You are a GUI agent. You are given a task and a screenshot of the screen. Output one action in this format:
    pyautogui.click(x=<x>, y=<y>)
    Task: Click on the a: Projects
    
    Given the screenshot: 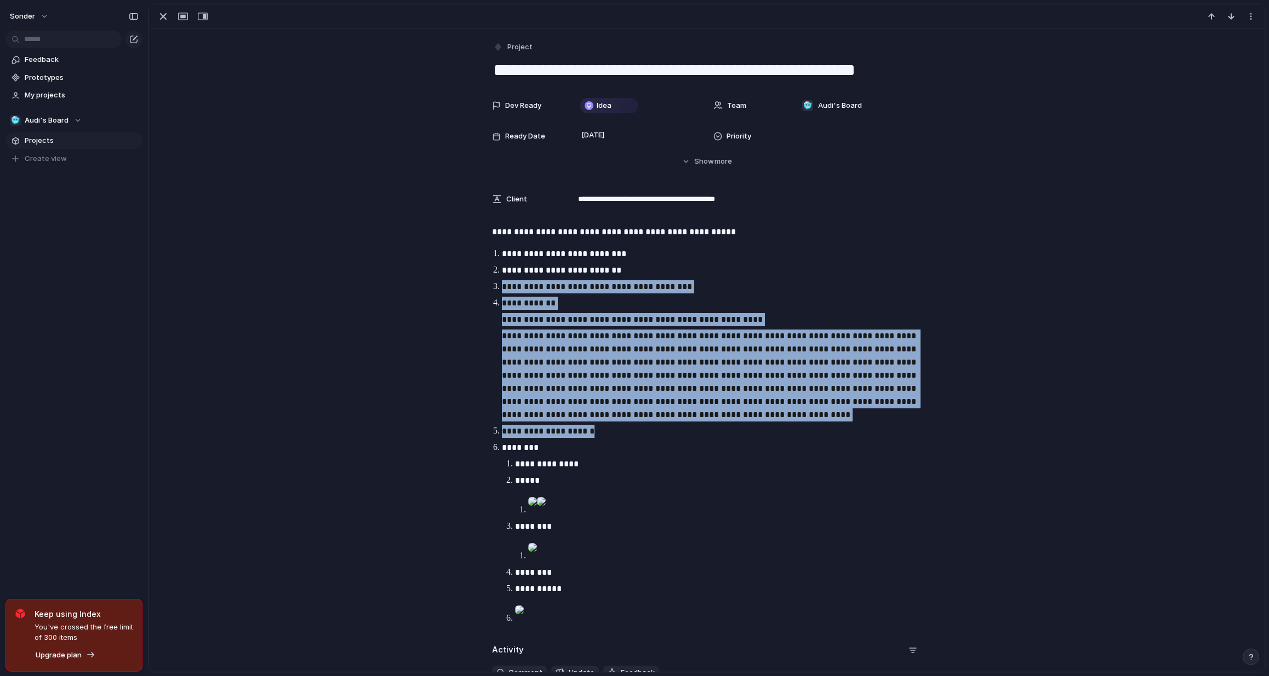 What is the action you would take?
    pyautogui.click(x=74, y=141)
    